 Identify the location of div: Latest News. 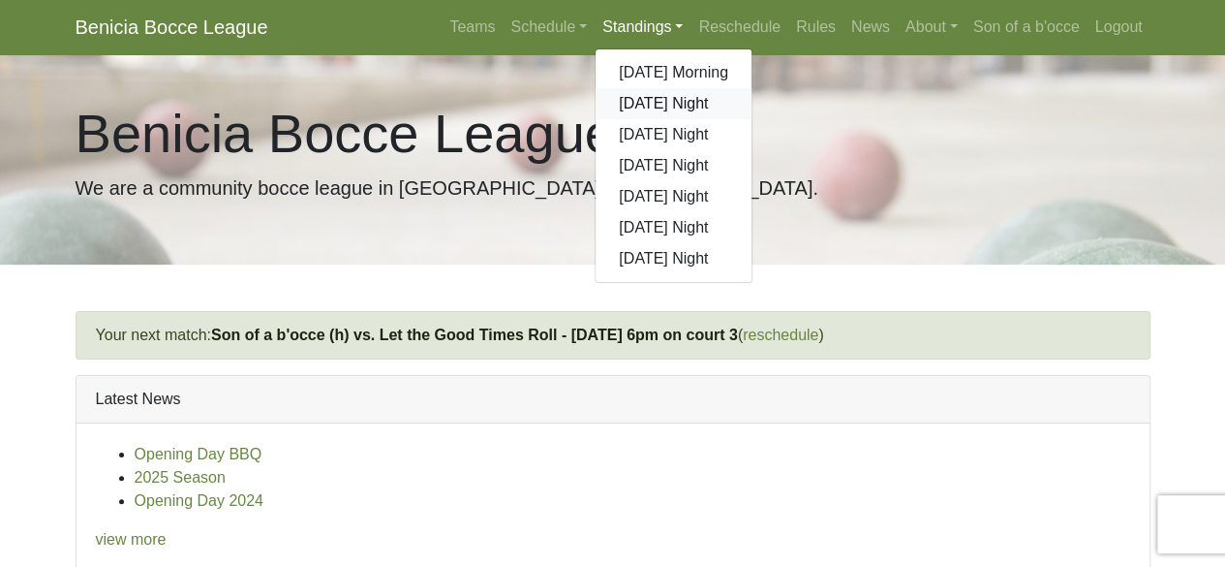
(613, 399).